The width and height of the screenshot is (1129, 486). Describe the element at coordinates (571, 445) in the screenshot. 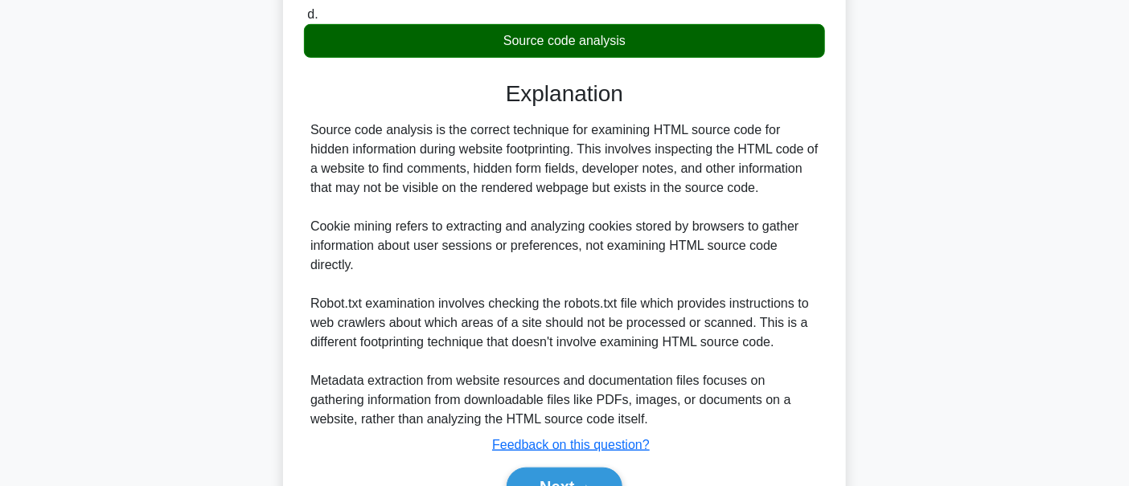

I see `a: Feedback on this question?` at that location.